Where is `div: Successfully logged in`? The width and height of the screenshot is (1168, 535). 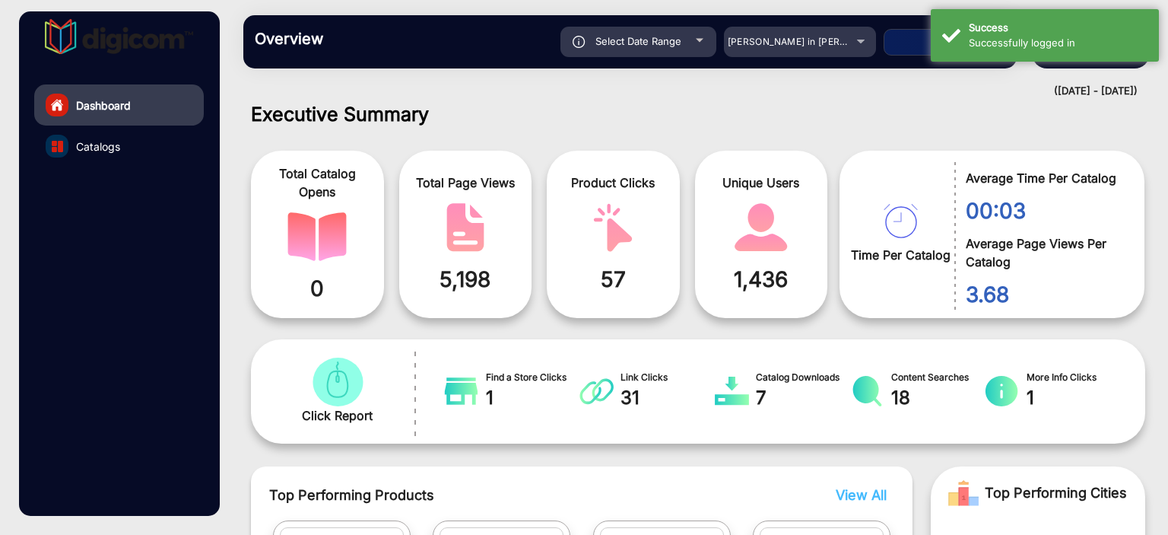 div: Successfully logged in is located at coordinates (1058, 43).